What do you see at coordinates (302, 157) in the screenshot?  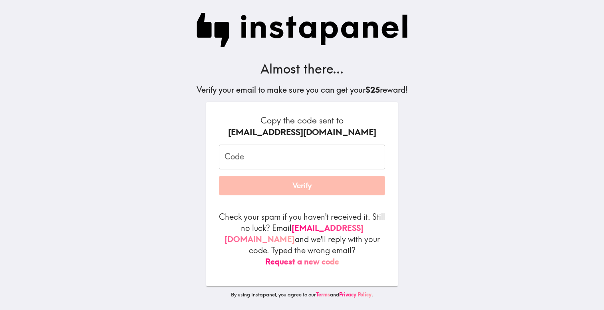 I see `input: xxx_xxx_xxx` at bounding box center [302, 157].